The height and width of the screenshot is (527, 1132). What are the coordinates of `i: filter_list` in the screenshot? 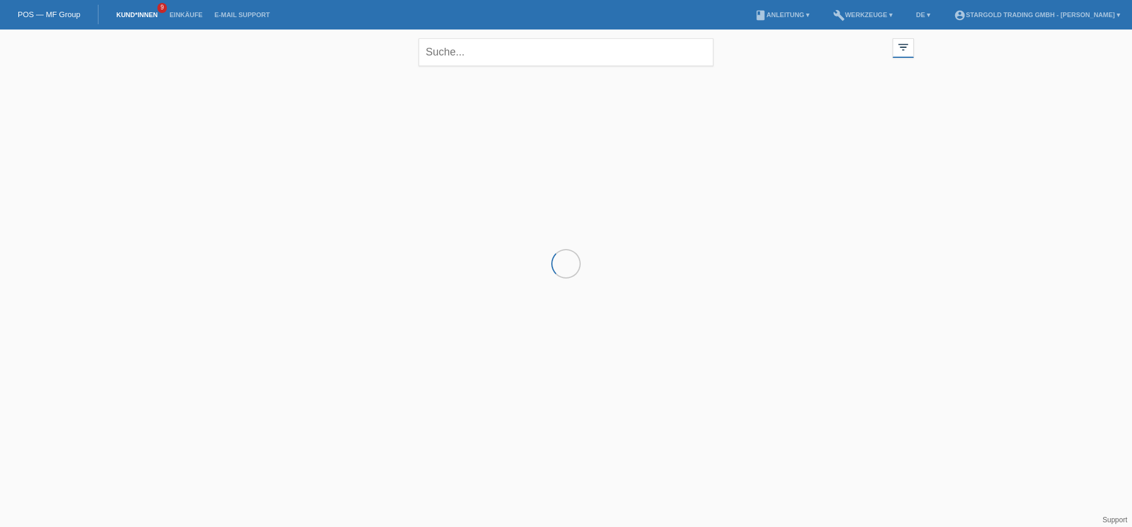 It's located at (903, 47).